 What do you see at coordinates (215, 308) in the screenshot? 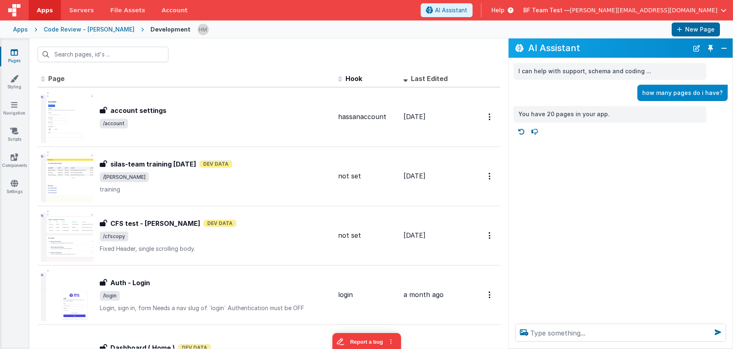
I see `p: Login, sign in, form Needs a nav slug of `login` Authentication must be OFF` at bounding box center [215, 308].